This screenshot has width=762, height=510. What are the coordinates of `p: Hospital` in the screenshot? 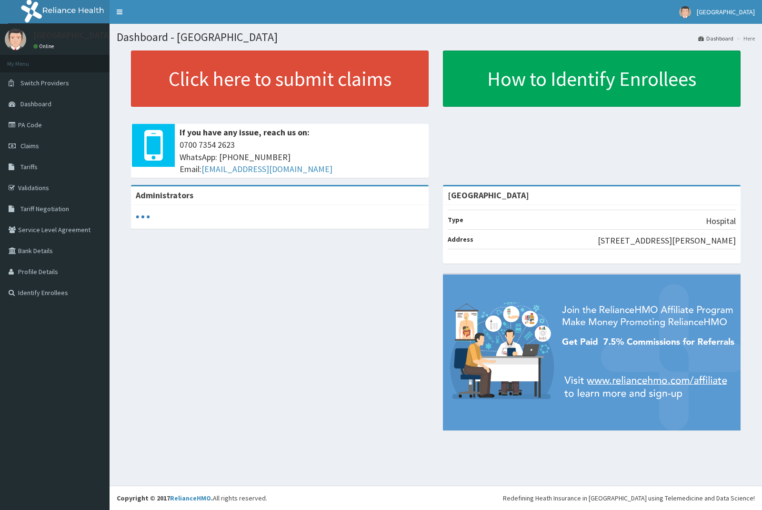 It's located at (721, 221).